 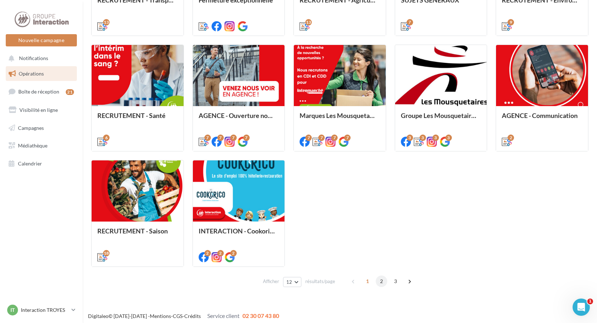 What do you see at coordinates (177, 315) in the screenshot?
I see `a: CGS` at bounding box center [177, 315].